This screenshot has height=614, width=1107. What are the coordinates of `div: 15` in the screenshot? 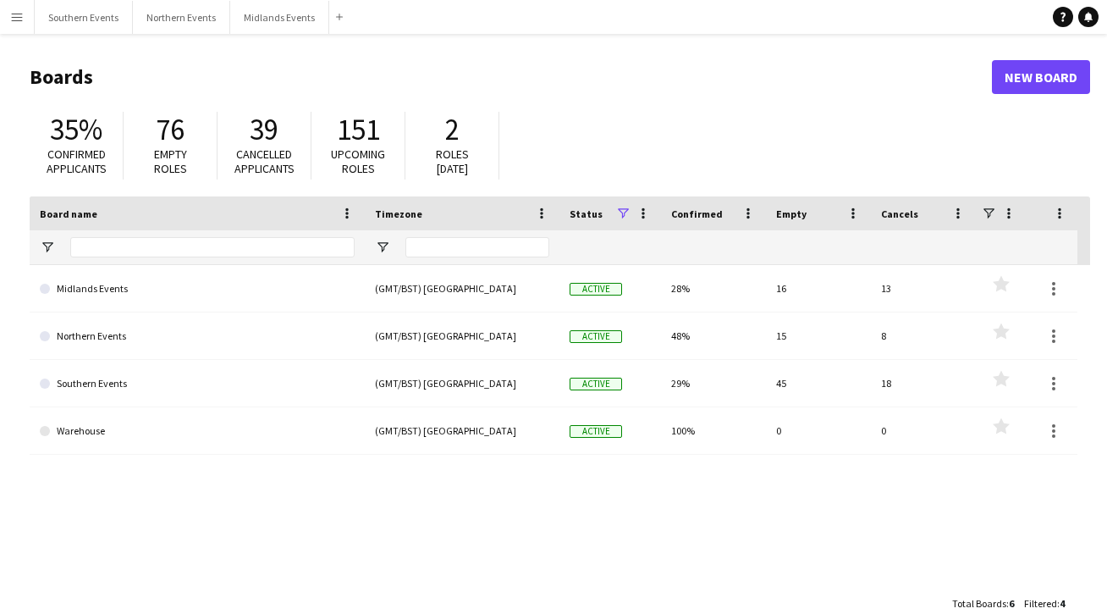 It's located at (818, 335).